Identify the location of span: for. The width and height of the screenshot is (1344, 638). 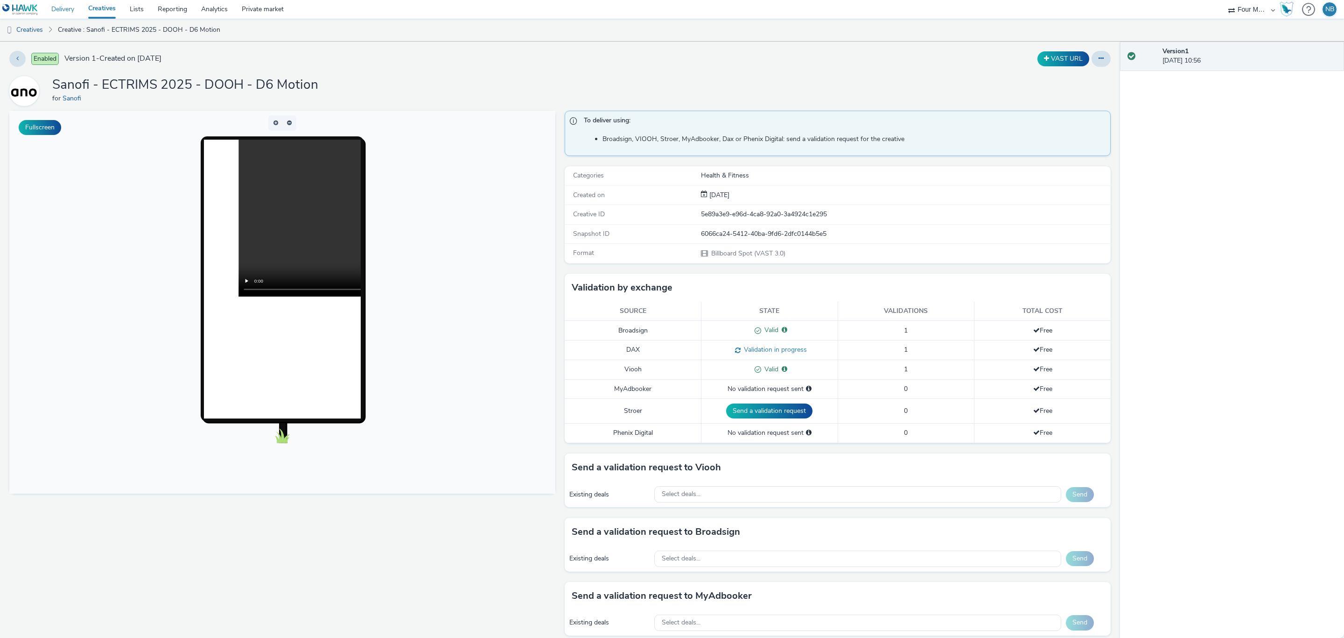
(57, 98).